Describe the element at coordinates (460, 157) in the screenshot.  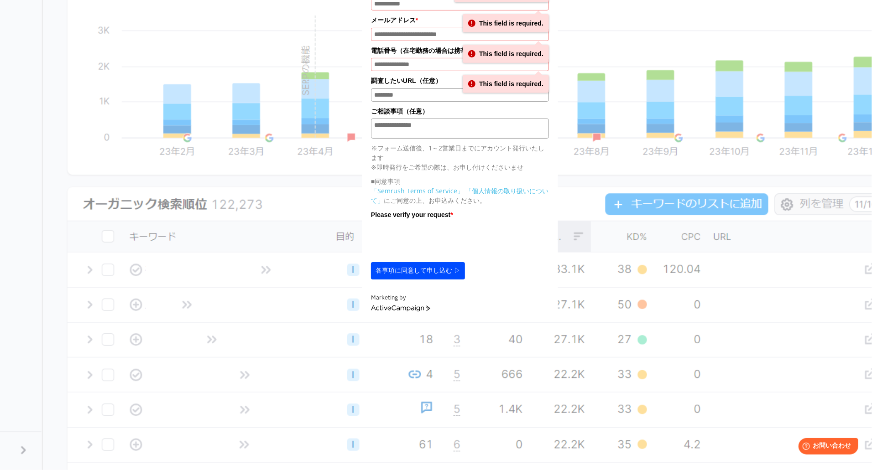
I see `p: ※フォーム送信後、1～2営業日までにアカウント発行いたします ※即時発行をご希望の際は、お申し付けくださいませ` at that location.